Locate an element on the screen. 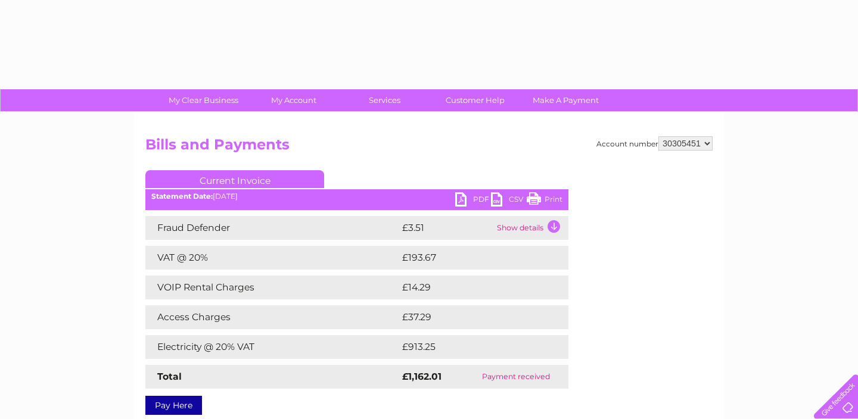 The width and height of the screenshot is (858, 419). div: Account number is located at coordinates (654, 144).